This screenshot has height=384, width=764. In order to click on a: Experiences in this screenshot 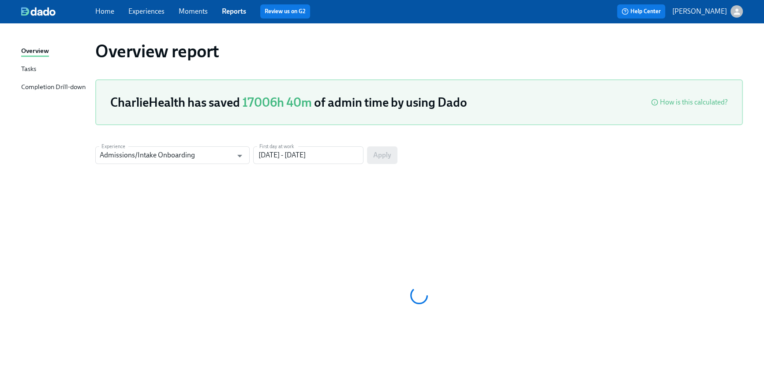, I will do `click(146, 11)`.